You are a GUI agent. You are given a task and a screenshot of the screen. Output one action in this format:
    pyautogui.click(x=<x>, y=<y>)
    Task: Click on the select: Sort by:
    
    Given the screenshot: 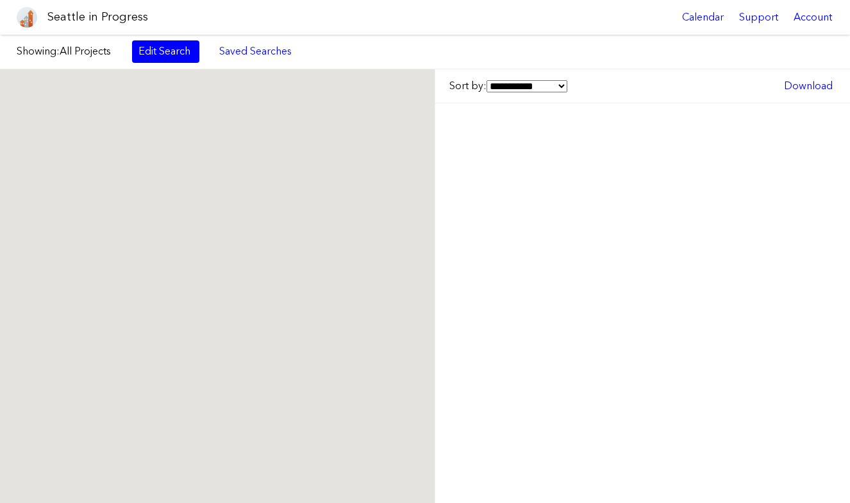 What is the action you would take?
    pyautogui.click(x=527, y=86)
    